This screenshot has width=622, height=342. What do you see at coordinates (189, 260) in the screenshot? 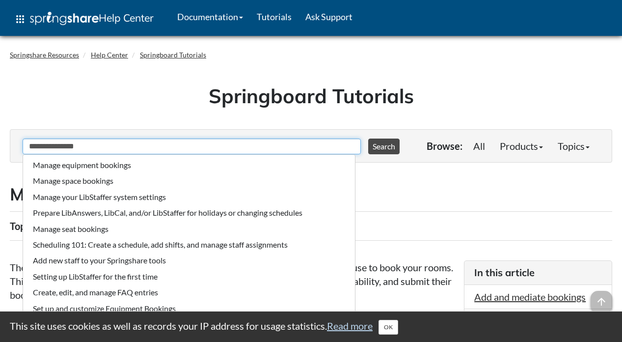
I see `li: Add new staff to your Springshare tools` at bounding box center [189, 260].